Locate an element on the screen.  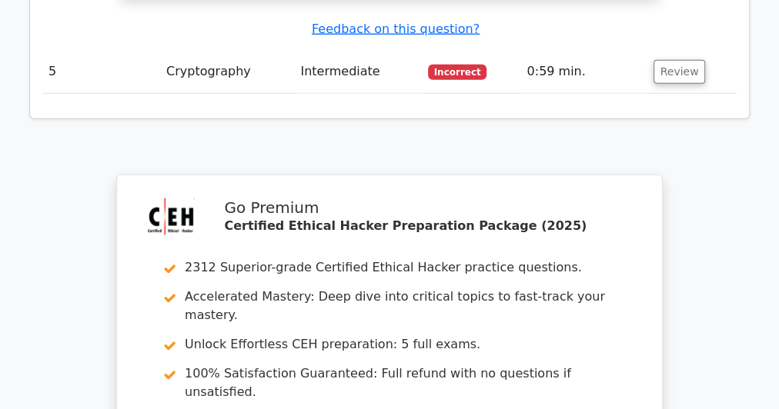
td: 0:59 min. is located at coordinates (583, 72).